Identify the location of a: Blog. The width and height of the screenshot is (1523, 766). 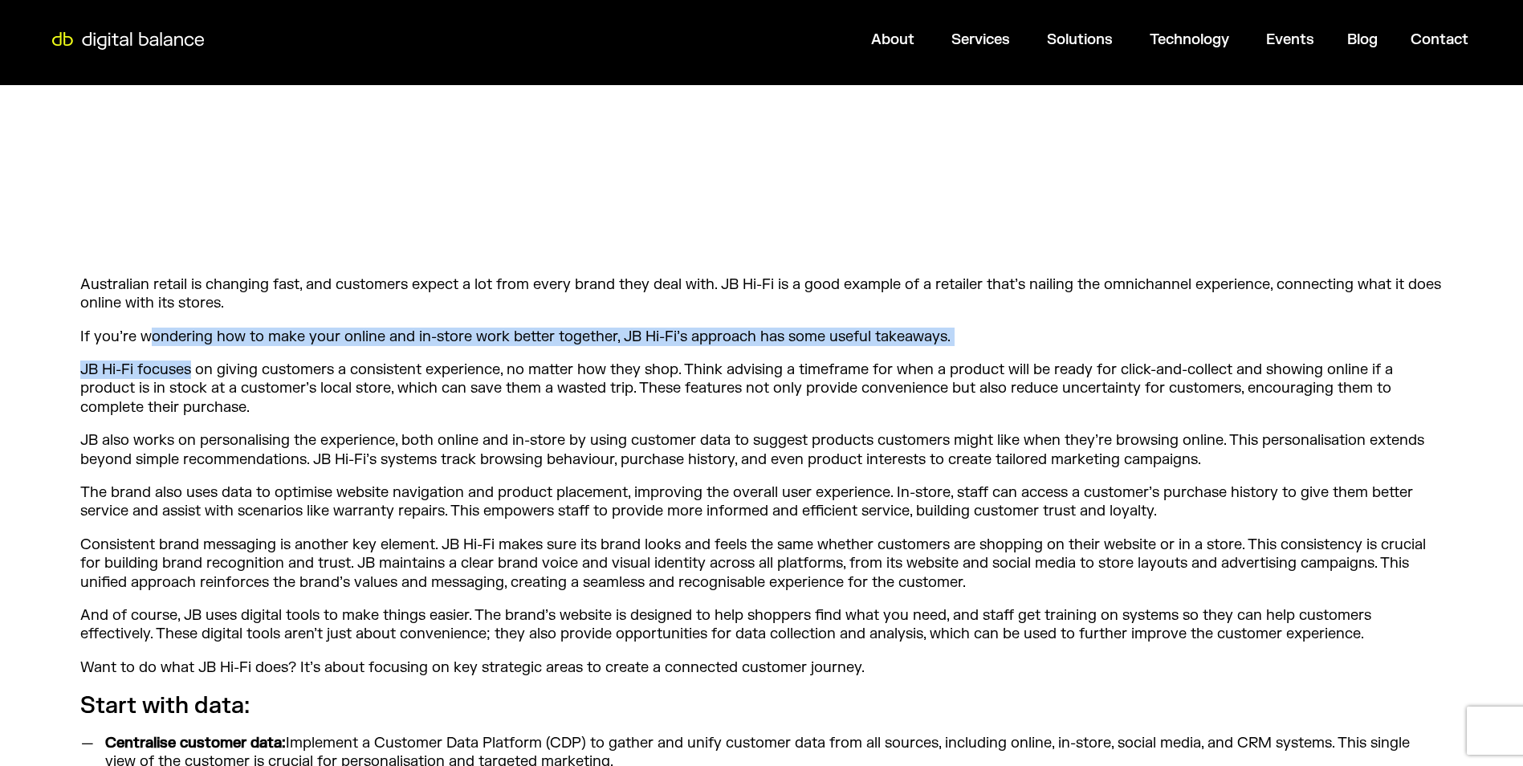
(1362, 39).